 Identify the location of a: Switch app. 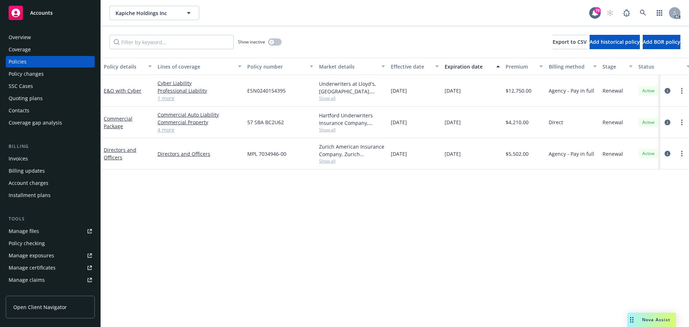
(659, 13).